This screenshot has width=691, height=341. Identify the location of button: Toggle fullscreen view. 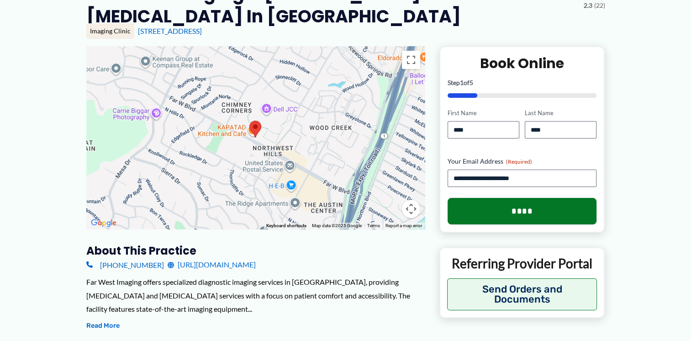
(411, 60).